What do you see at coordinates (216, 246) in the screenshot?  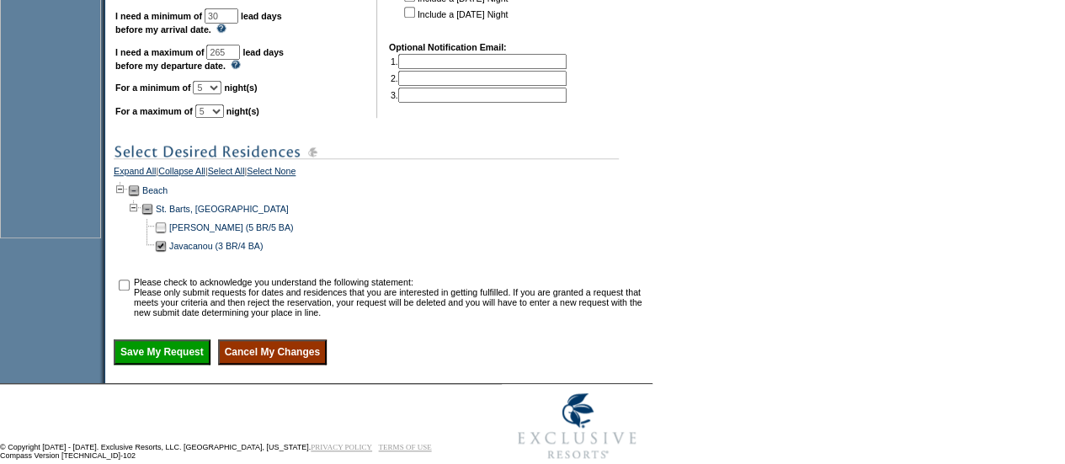 I see `a: Javacanou (3 BR/4 BA)` at bounding box center [216, 246].